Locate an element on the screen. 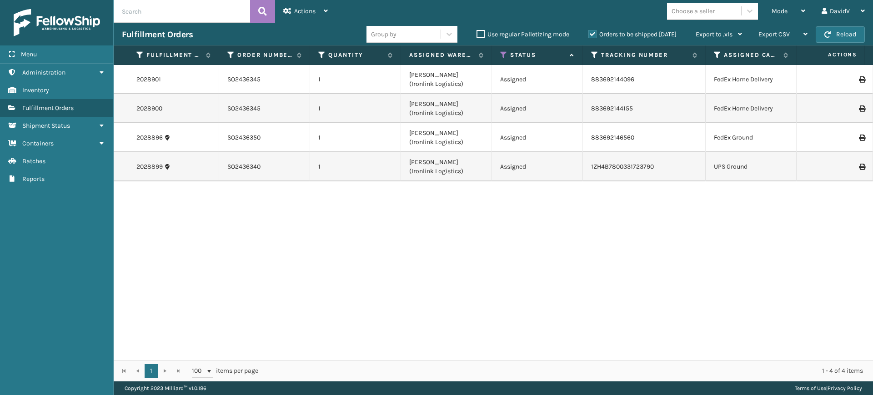 The width and height of the screenshot is (873, 395). span: Batches is located at coordinates (34, 161).